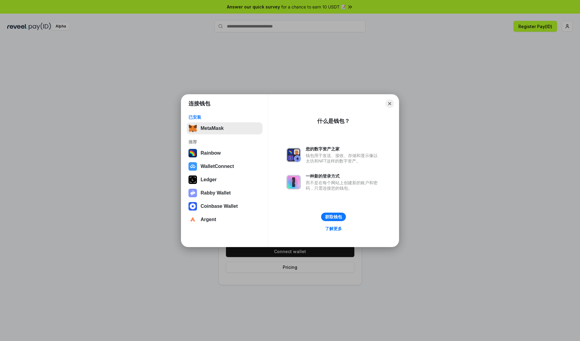  I want to click on div: 您的数字资产之家, so click(343, 149).